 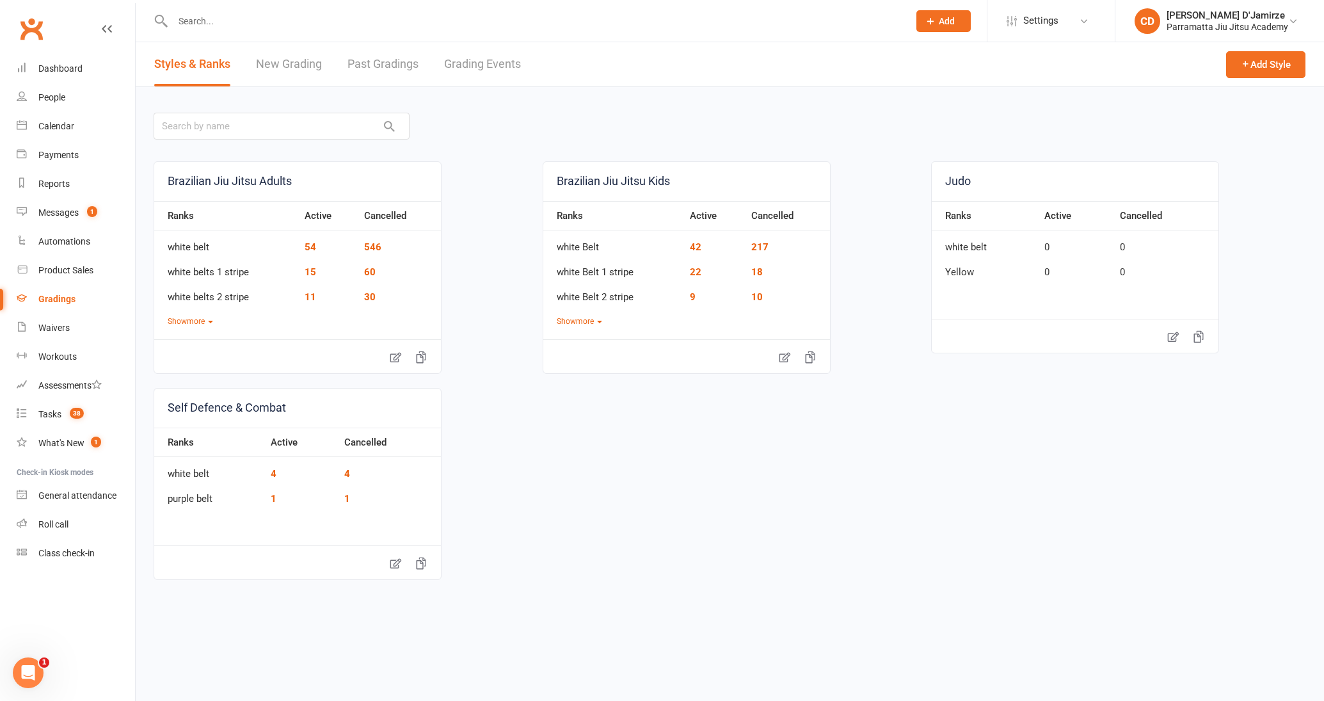 What do you see at coordinates (64, 241) in the screenshot?
I see `div: Automations` at bounding box center [64, 241].